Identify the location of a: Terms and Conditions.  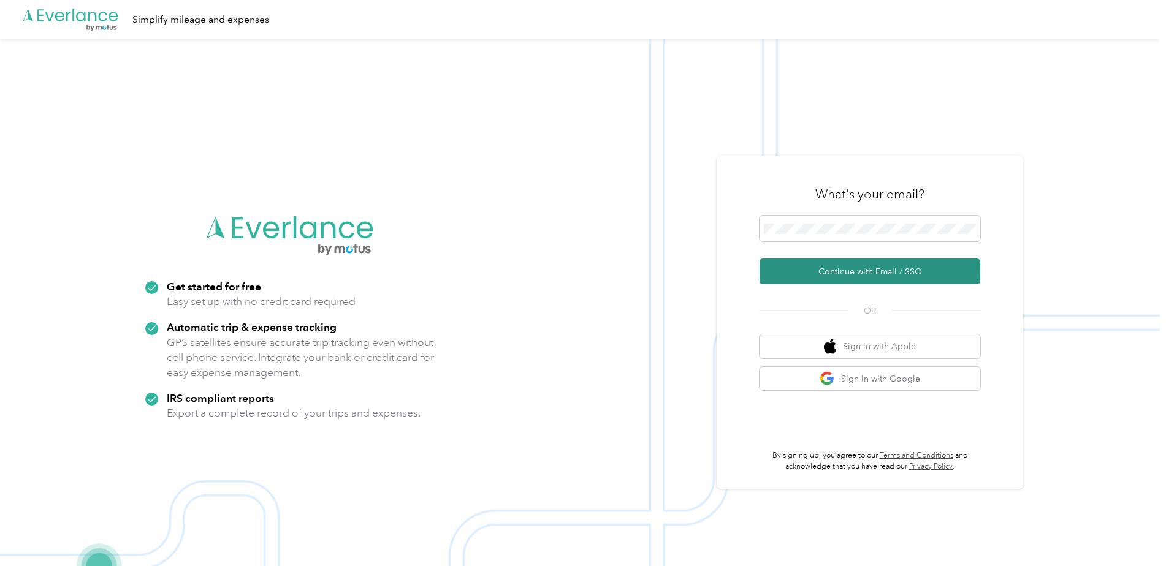
(917, 455).